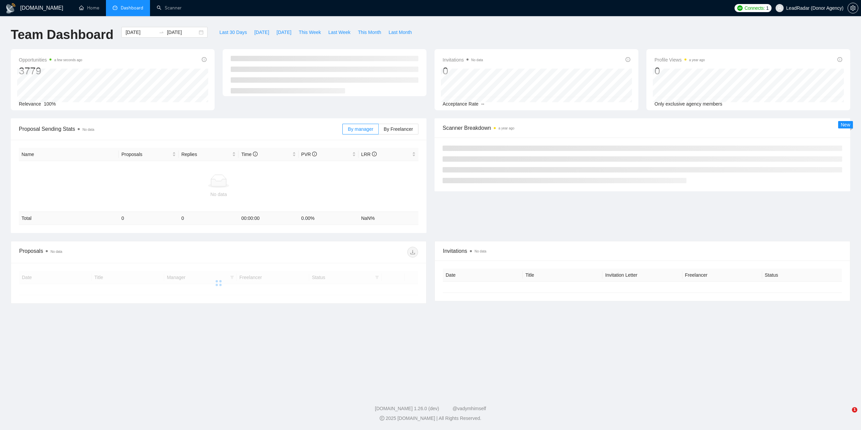  Describe the element at coordinates (643, 128) in the screenshot. I see `span: Scanner Breakdown` at that location.